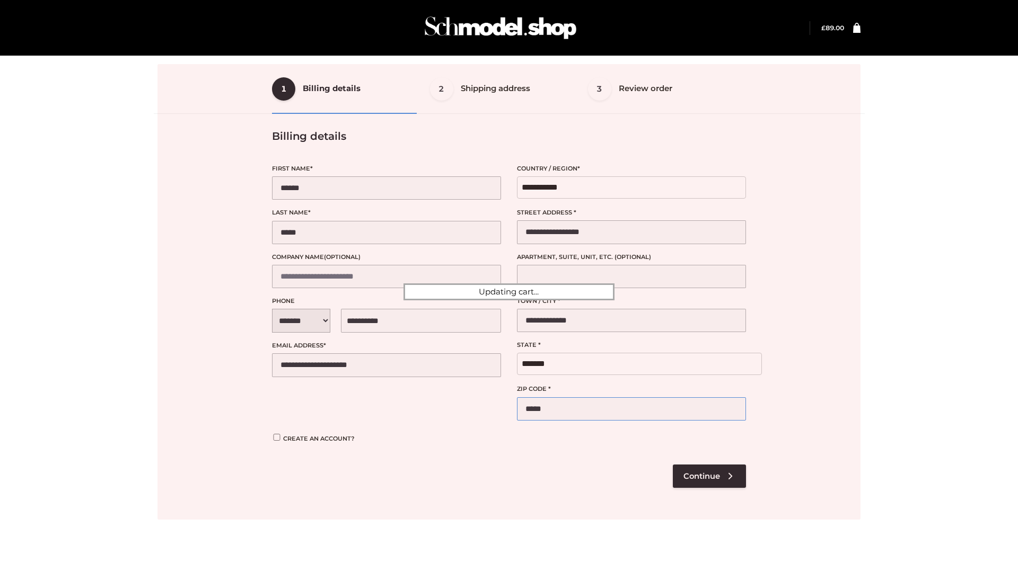  I want to click on img: Schmodel Admin 964, so click(500, 28).